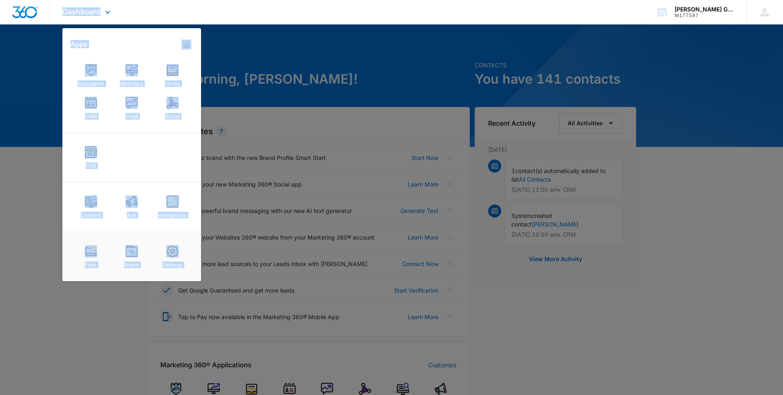 This screenshot has width=783, height=395. I want to click on div: Intelligence, so click(172, 213).